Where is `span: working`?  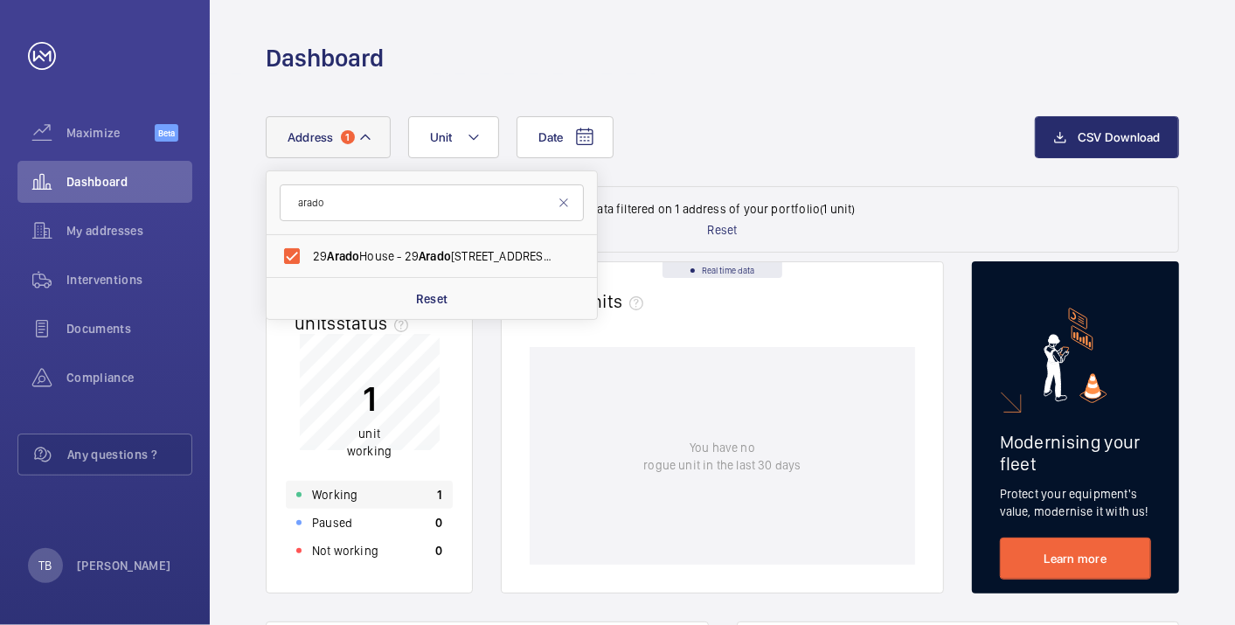
span: working is located at coordinates (369, 452).